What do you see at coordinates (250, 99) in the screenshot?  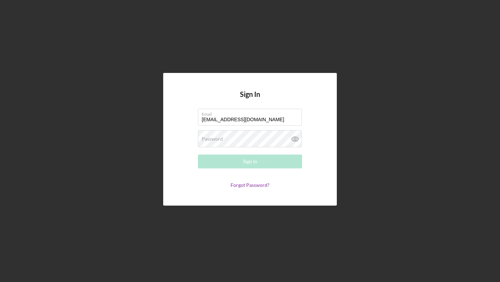 I see `h4: Sign In` at bounding box center [250, 99].